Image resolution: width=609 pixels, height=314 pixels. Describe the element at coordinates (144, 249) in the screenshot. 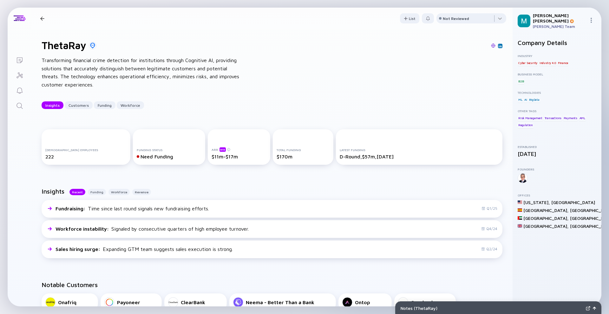

I see `div: Expanding GTM team suggests sales execution is strong.` at that location.